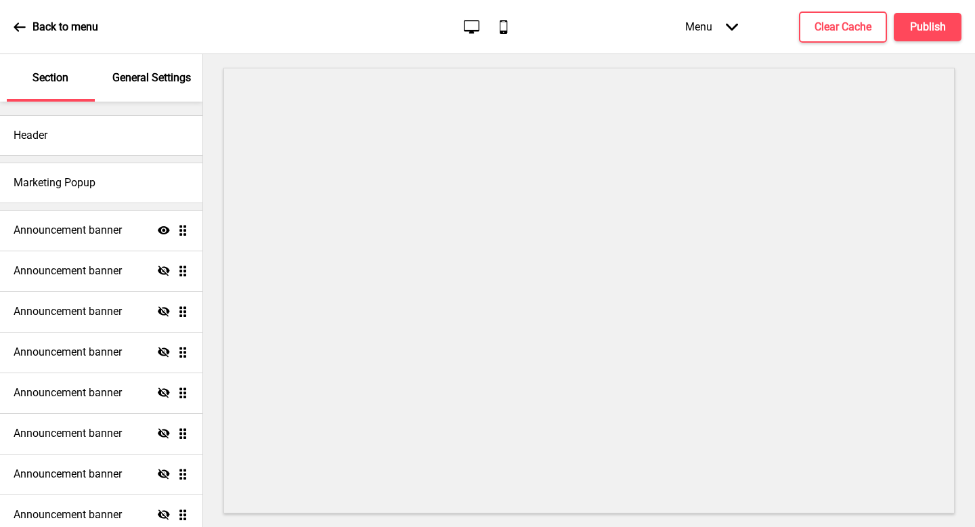 The image size is (975, 527). What do you see at coordinates (928, 27) in the screenshot?
I see `h4: Publish` at bounding box center [928, 27].